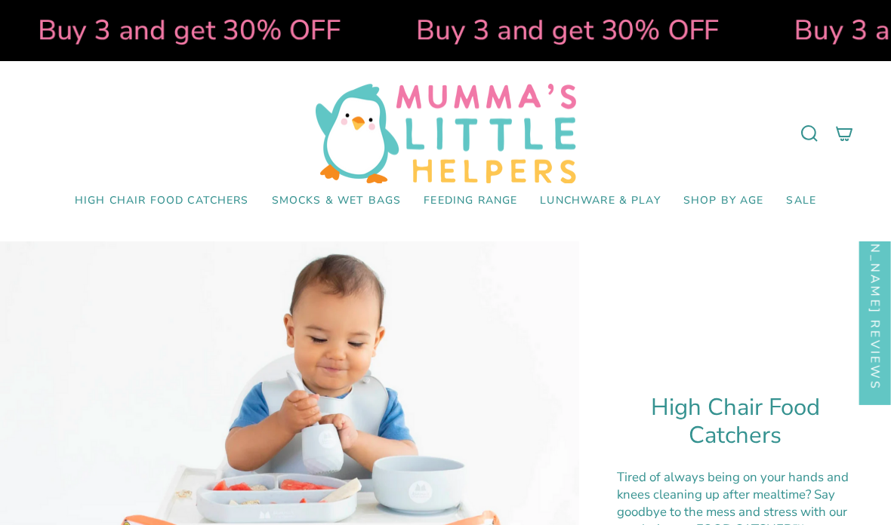  I want to click on div: Click to open Judge.me floating reviews tab, so click(875, 278).